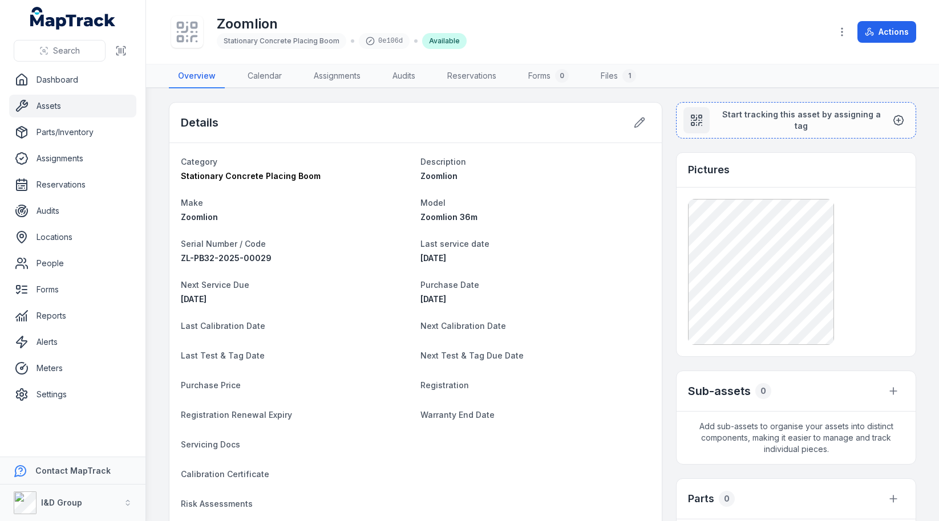  What do you see at coordinates (629, 76) in the screenshot?
I see `div: 1` at bounding box center [629, 76].